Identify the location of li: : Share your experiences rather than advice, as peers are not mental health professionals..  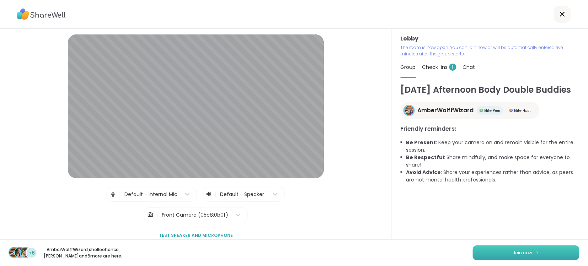
(493, 176).